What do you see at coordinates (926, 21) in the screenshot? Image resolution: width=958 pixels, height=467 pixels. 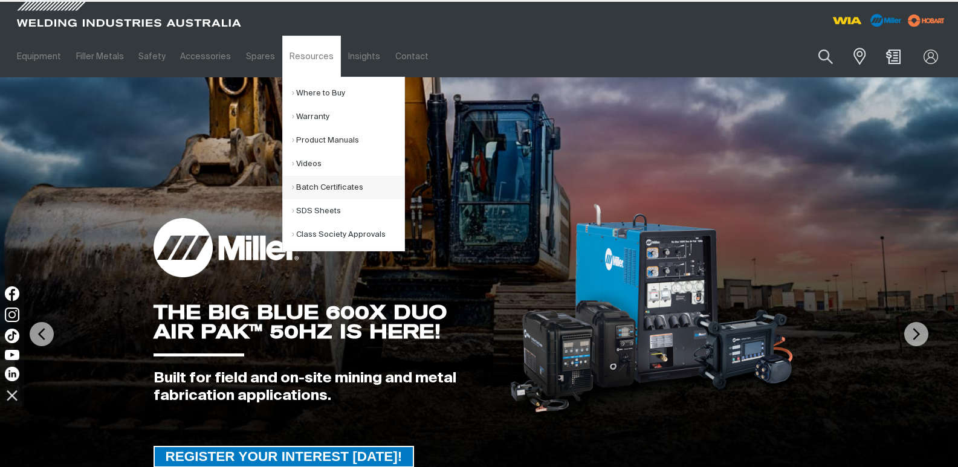 I see `img: miller` at bounding box center [926, 21].